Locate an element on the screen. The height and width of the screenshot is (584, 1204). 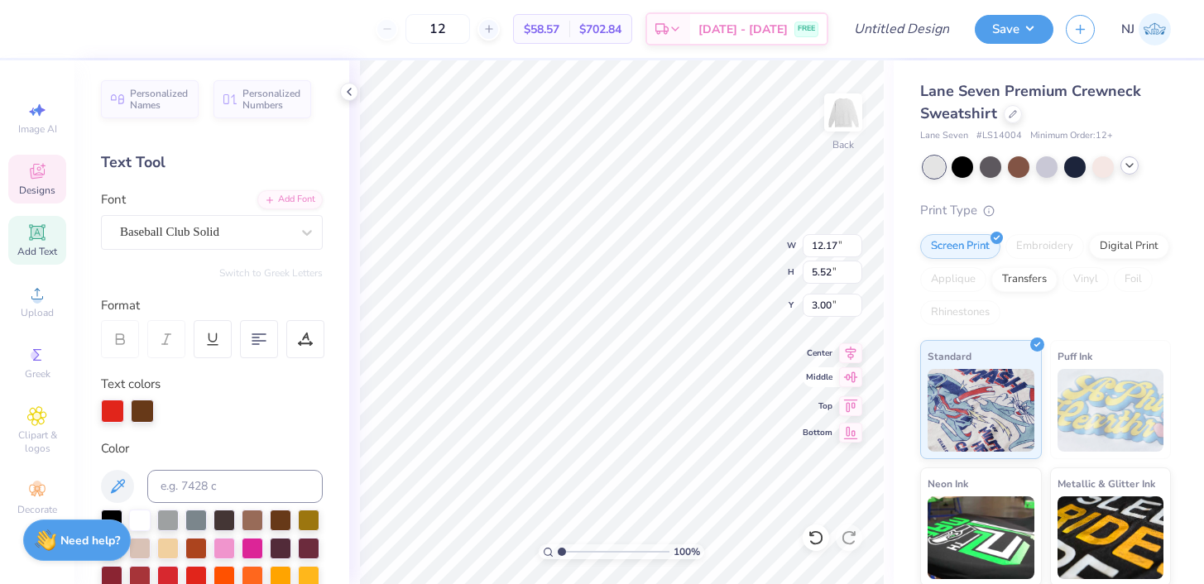
span: Metallic & Glitter Ink is located at coordinates (1107, 483).